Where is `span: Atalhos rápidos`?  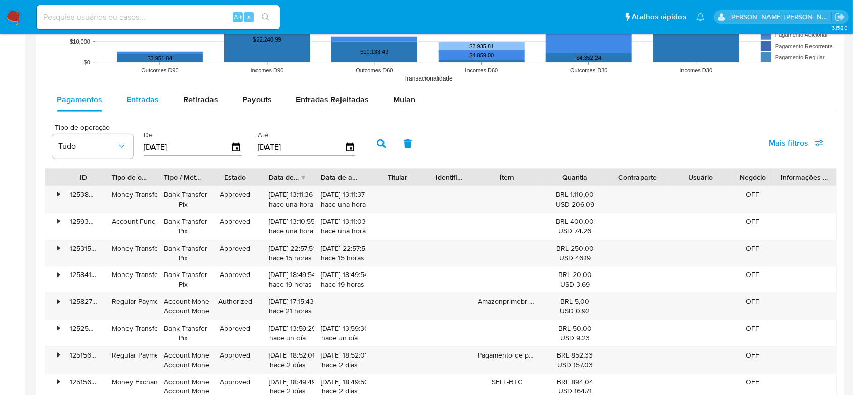
span: Atalhos rápidos is located at coordinates (659, 17).